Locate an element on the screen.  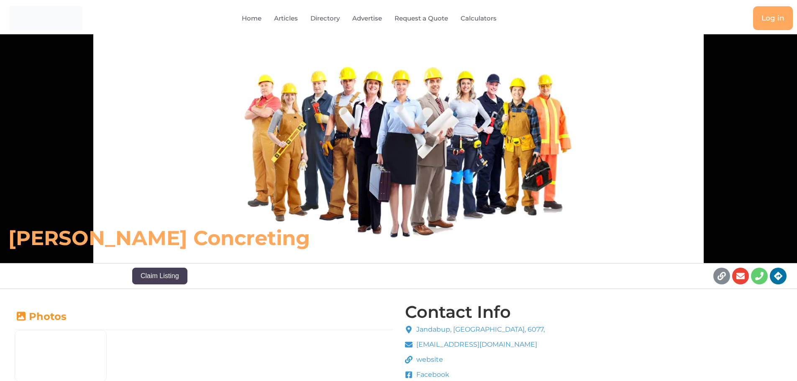
a: Home is located at coordinates (252, 18).